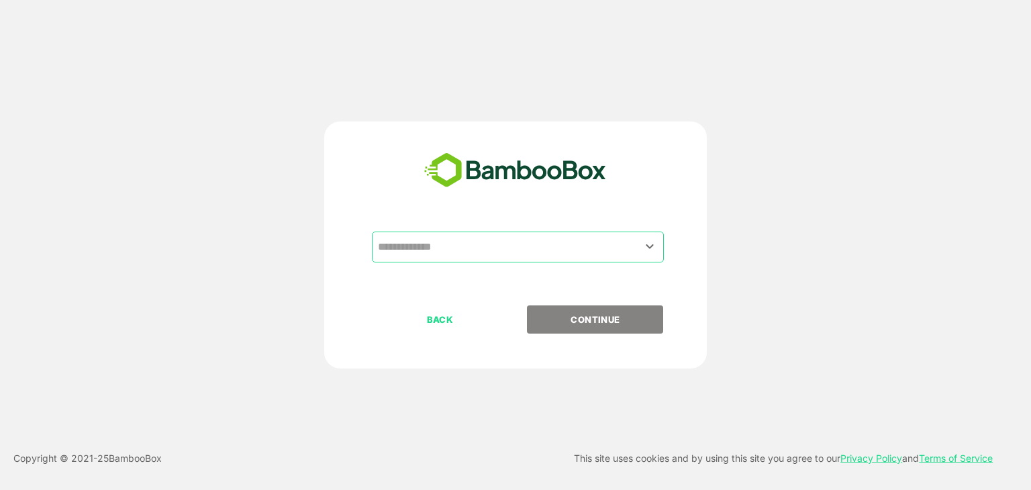 The width and height of the screenshot is (1031, 490). What do you see at coordinates (595, 319) in the screenshot?
I see `button: CONTINUE` at bounding box center [595, 319].